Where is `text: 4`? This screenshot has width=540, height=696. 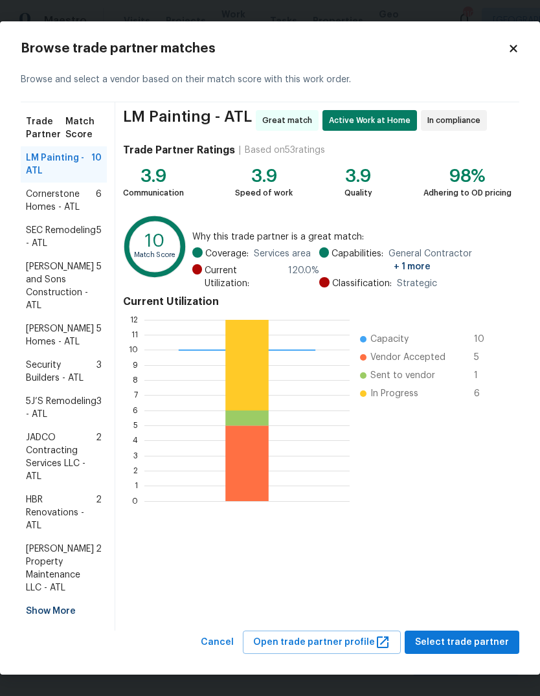
text: 4 is located at coordinates (135, 440).